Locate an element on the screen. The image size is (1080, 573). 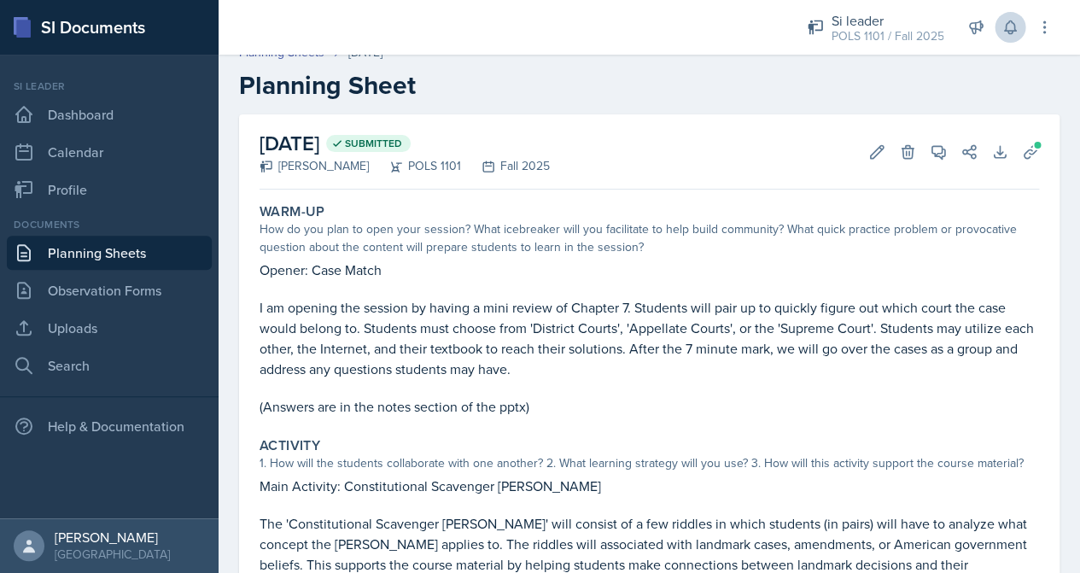
label: Warm-Up is located at coordinates (292, 212).